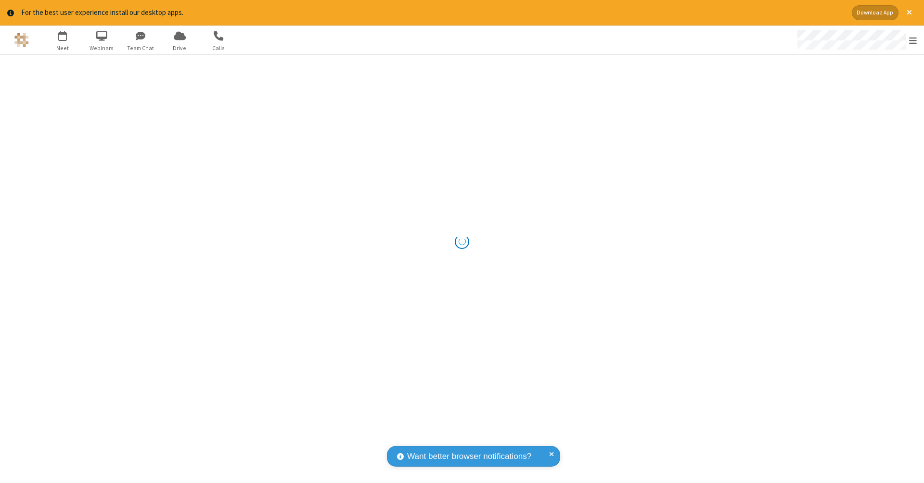 This screenshot has width=924, height=483. I want to click on button: Logo, so click(21, 40).